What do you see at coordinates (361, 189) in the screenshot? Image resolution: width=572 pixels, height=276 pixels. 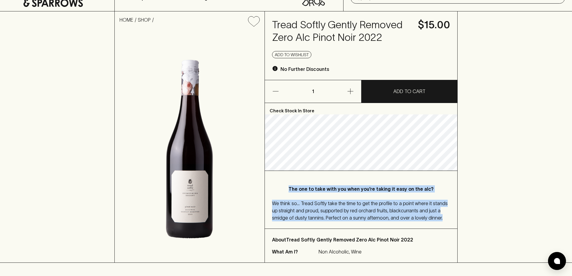 I see `p: The one to take with you when you’re taking it easy on the alc?` at bounding box center [361, 189].